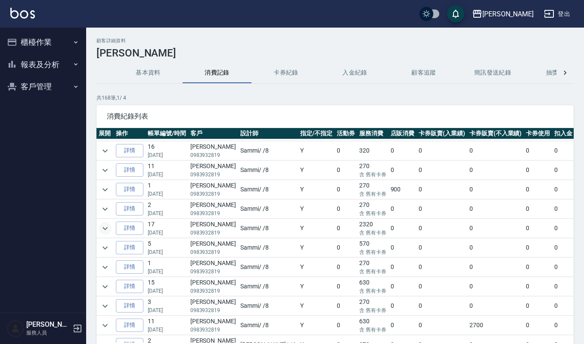  What do you see at coordinates (130, 133) in the screenshot?
I see `th: 操作` at bounding box center [130, 133].